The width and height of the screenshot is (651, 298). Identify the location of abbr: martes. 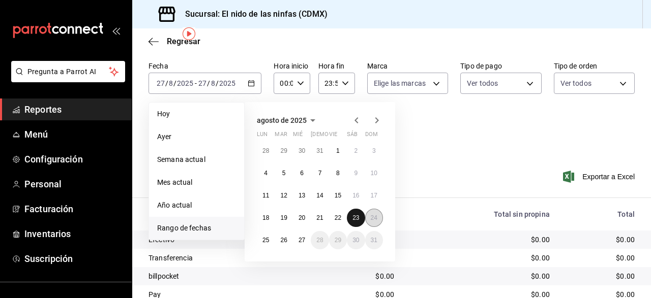
(281, 136).